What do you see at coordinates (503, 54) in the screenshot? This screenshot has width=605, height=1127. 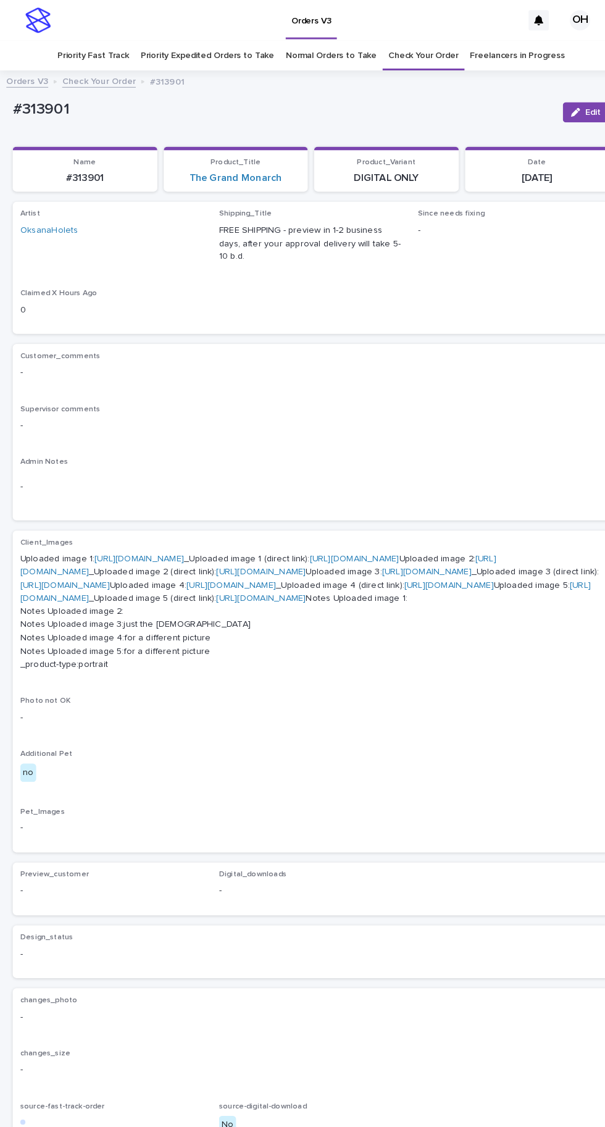 I see `a: Freelancers in Progress` at bounding box center [503, 54].